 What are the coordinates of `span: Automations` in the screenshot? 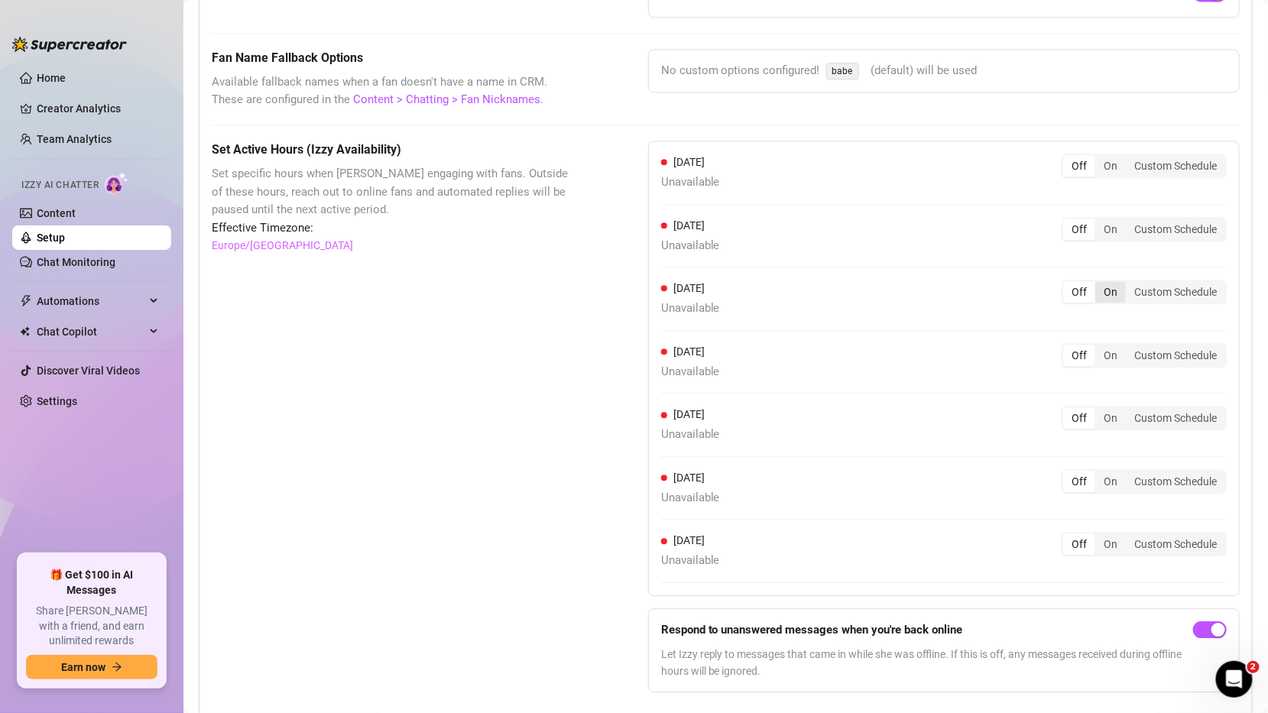 It's located at (91, 301).